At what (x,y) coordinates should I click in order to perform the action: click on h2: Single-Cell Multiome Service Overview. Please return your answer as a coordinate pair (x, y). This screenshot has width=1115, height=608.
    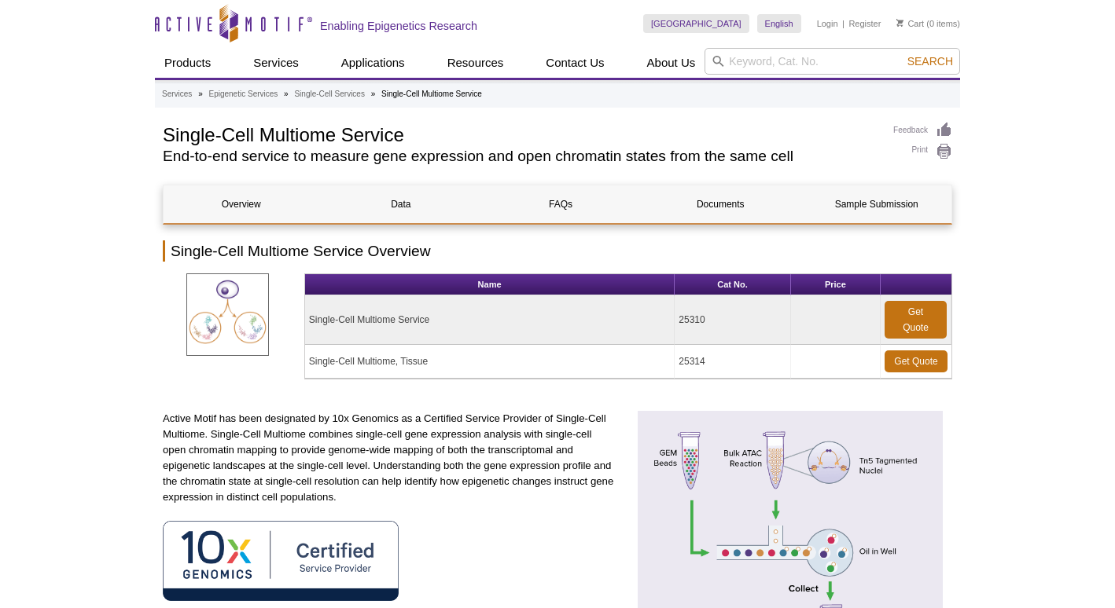
    Looking at the image, I should click on (557, 251).